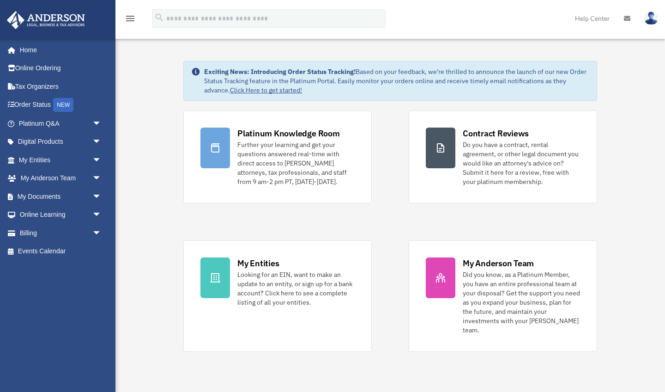  What do you see at coordinates (296, 288) in the screenshot?
I see `div: Looking for an EIN, want to make an update to an entity, or sign up for a bank account? Click her...` at bounding box center [296, 288].